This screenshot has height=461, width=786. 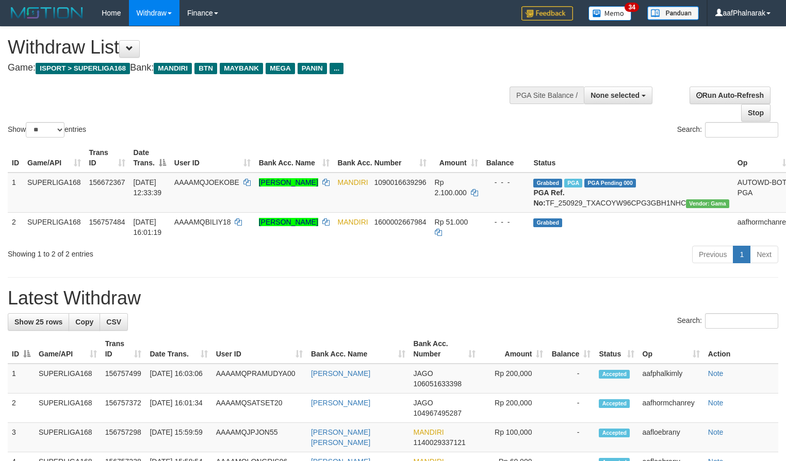 What do you see at coordinates (123, 379) in the screenshot?
I see `td: 156757499` at bounding box center [123, 379].